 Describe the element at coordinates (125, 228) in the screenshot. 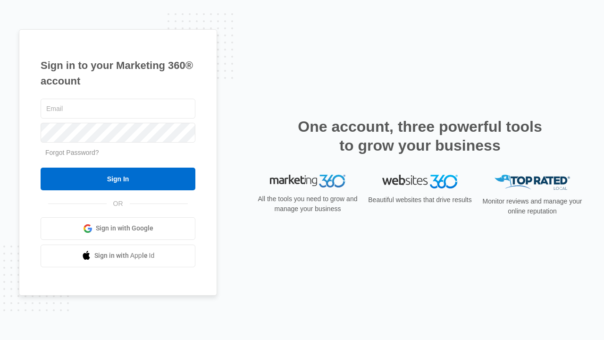

I see `span: Sign in with Google` at that location.